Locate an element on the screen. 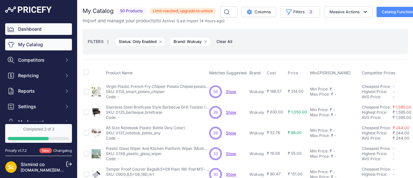  p: Import and manage your products is located at coordinates (154, 21).